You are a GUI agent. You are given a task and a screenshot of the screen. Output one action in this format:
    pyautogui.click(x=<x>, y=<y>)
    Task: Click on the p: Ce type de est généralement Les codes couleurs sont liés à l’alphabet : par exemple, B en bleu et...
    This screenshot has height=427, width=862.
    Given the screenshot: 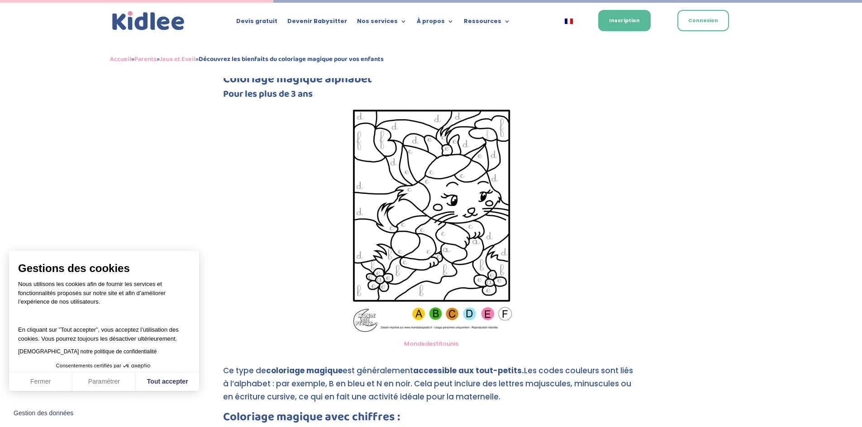 What is the action you would take?
    pyautogui.click(x=431, y=388)
    